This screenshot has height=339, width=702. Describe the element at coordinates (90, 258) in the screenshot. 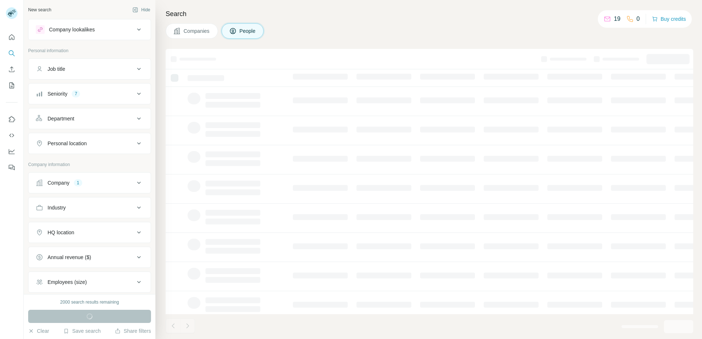

I see `button: Annual revenue ($)` at that location.